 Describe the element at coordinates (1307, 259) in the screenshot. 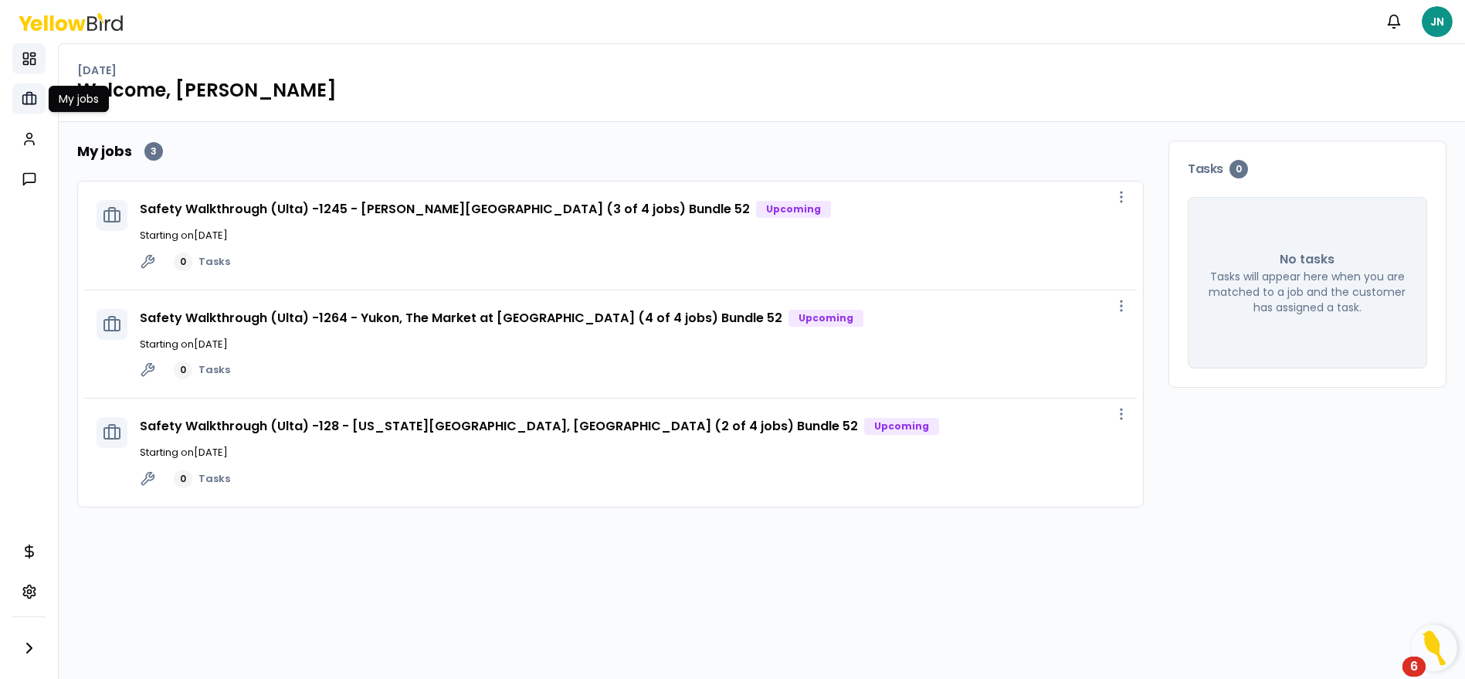

I see `p: No tasks` at that location.